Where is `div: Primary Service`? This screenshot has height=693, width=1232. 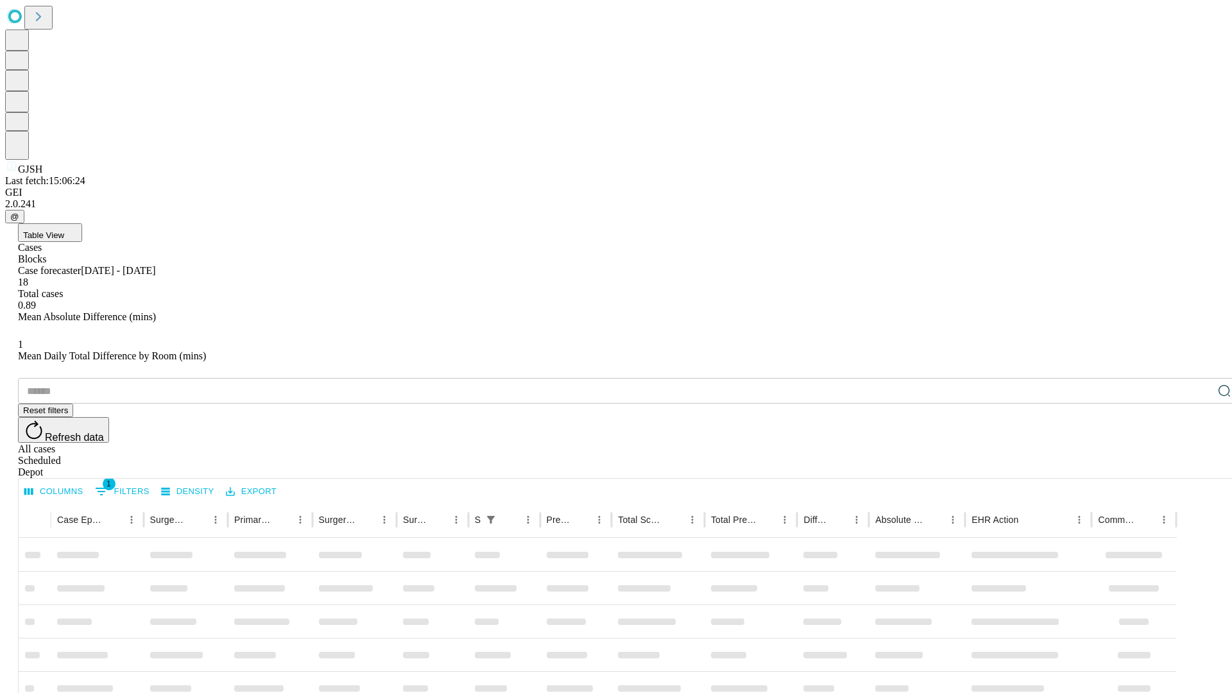 div: Primary Service is located at coordinates (253, 520).